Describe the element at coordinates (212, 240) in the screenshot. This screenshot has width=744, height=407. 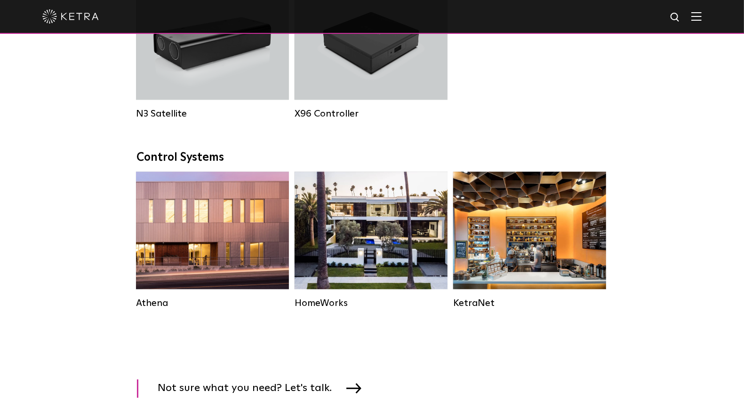
I see `a: Athena Commercial Solution` at that location.